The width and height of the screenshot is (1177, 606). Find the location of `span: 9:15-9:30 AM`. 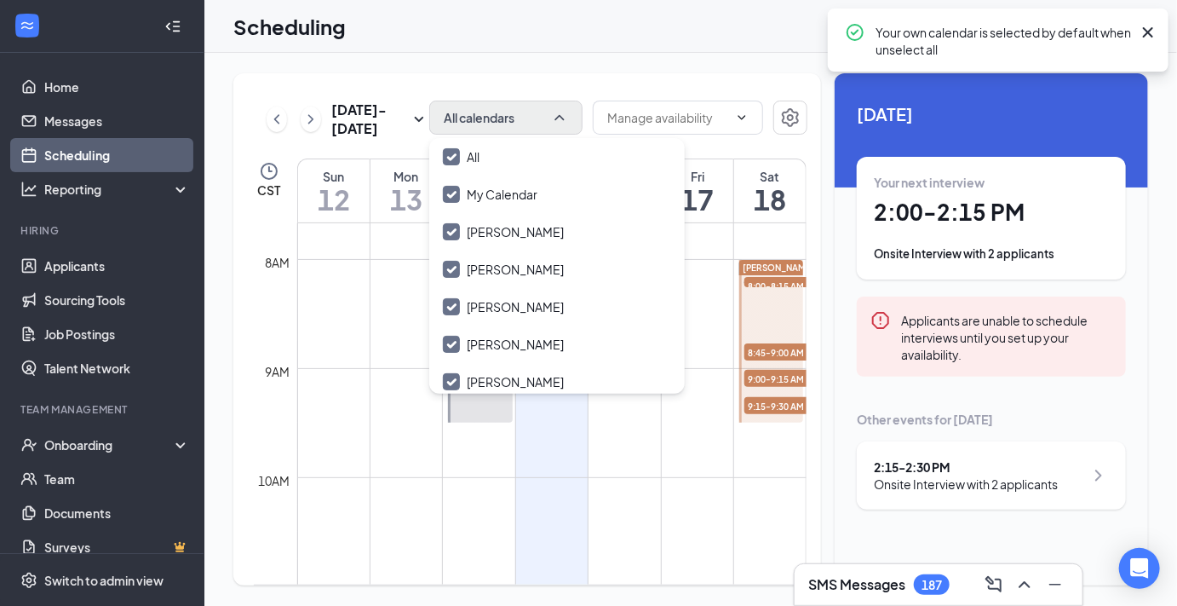

span: 9:15-9:30 AM is located at coordinates (787, 405).